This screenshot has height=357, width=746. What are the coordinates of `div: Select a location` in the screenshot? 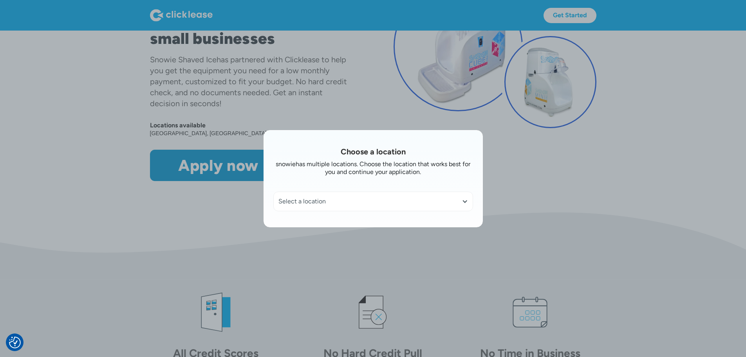 It's located at (373, 201).